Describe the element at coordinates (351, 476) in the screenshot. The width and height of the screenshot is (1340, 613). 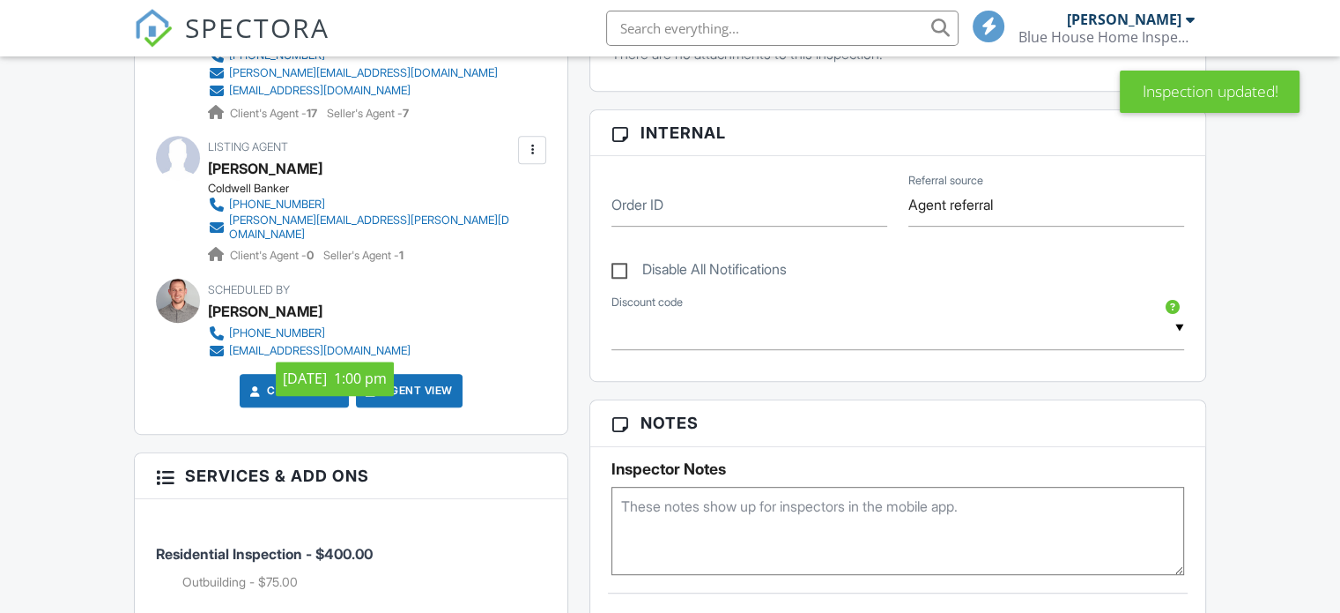
I see `h3: Services & Add ons` at that location.